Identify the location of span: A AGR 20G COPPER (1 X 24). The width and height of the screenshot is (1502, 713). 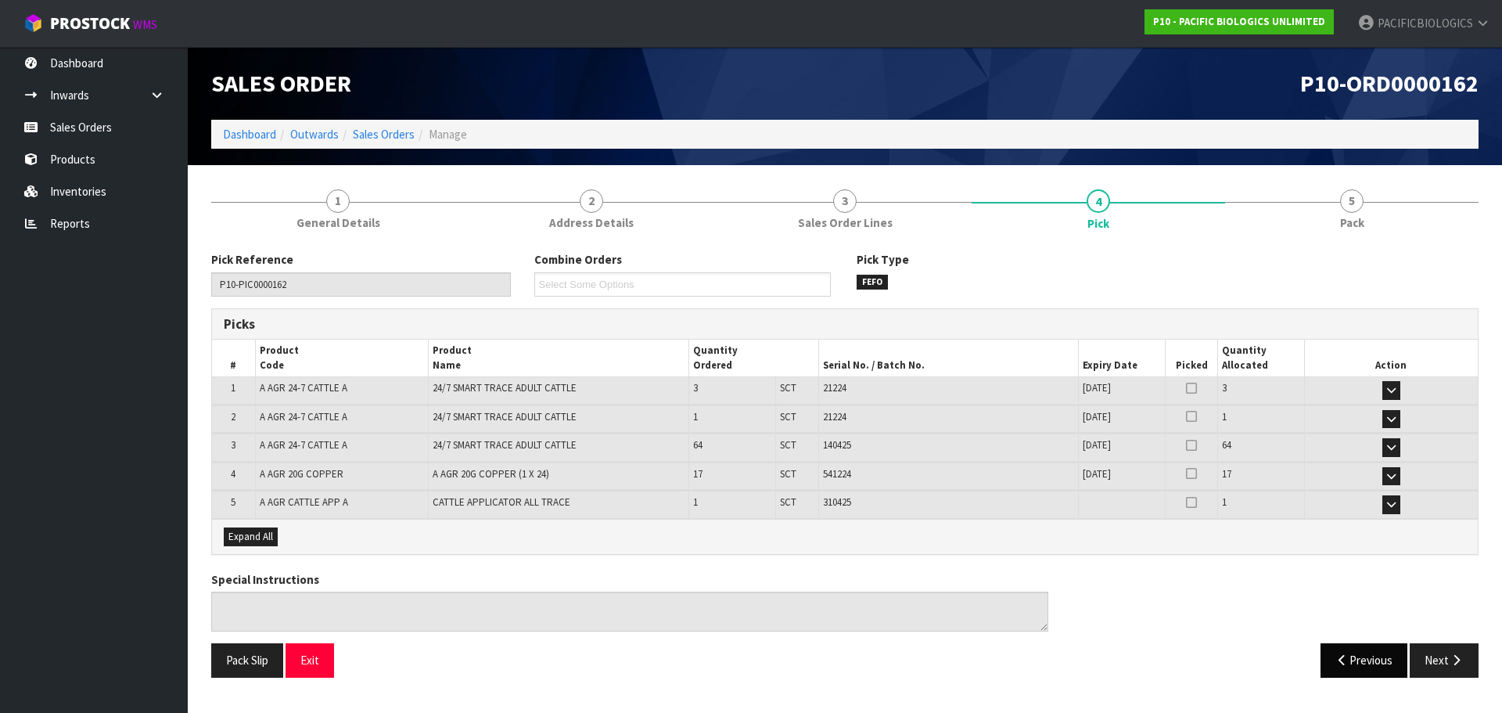
(490, 473).